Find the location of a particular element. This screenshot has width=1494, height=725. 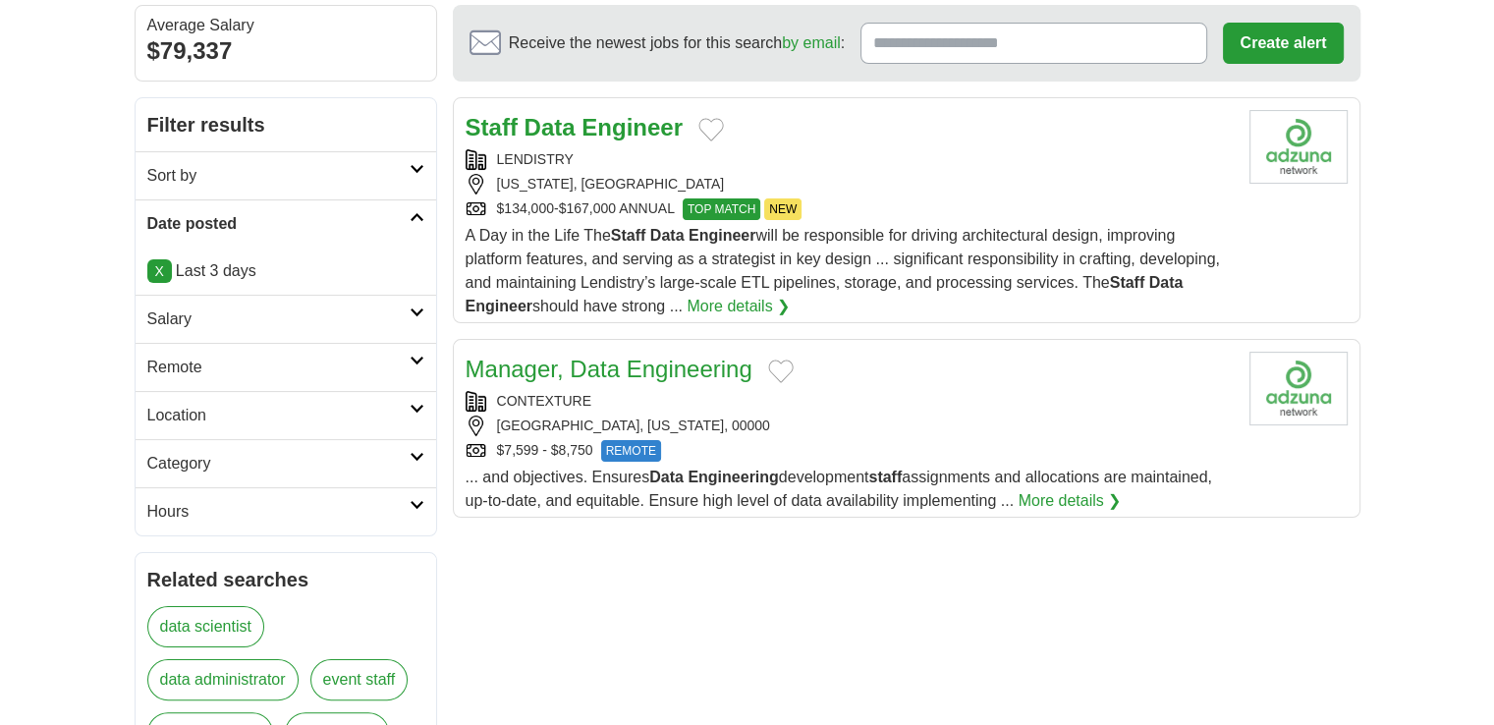

h2: Related searches is located at coordinates (286, 579).